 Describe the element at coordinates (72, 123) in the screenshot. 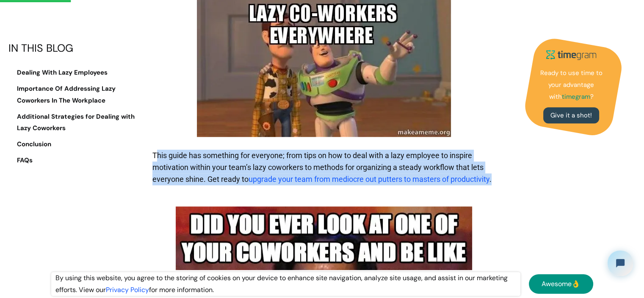

I see `a: Additional Strategies for Dealing with Lazy Coworkers` at that location.